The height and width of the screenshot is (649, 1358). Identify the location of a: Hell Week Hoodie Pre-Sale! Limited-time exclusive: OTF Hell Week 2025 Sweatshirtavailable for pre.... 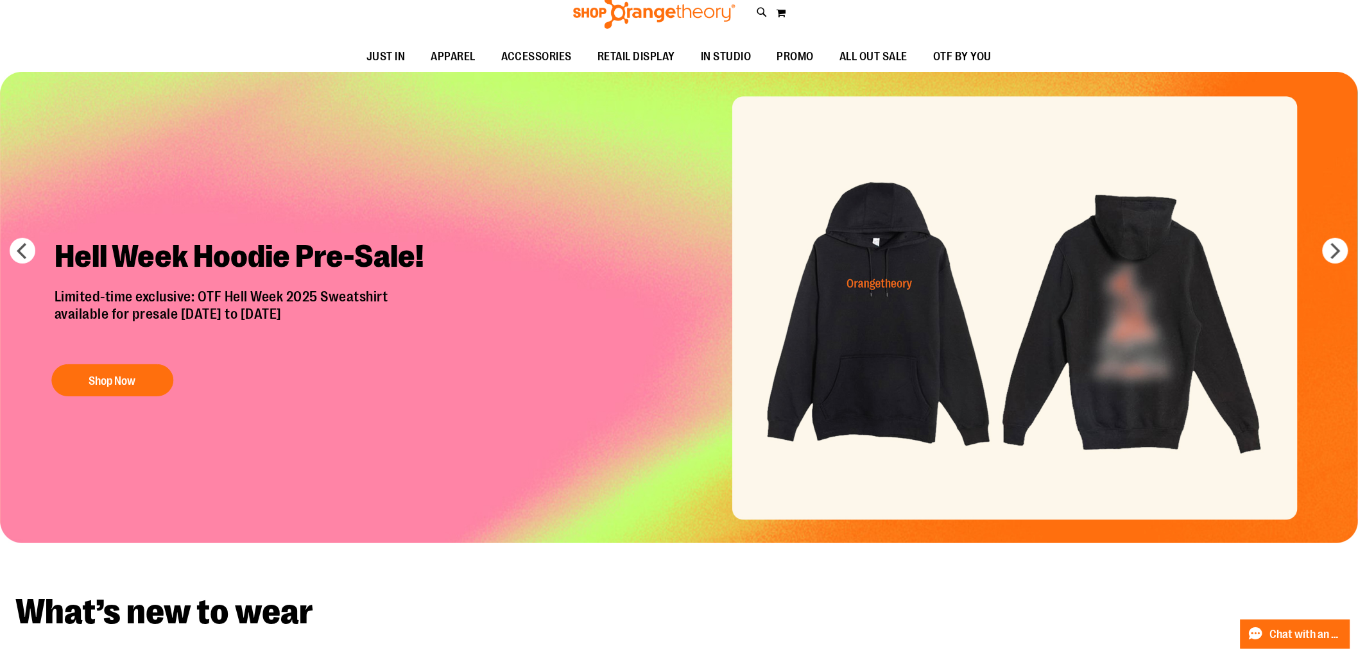
(245, 315).